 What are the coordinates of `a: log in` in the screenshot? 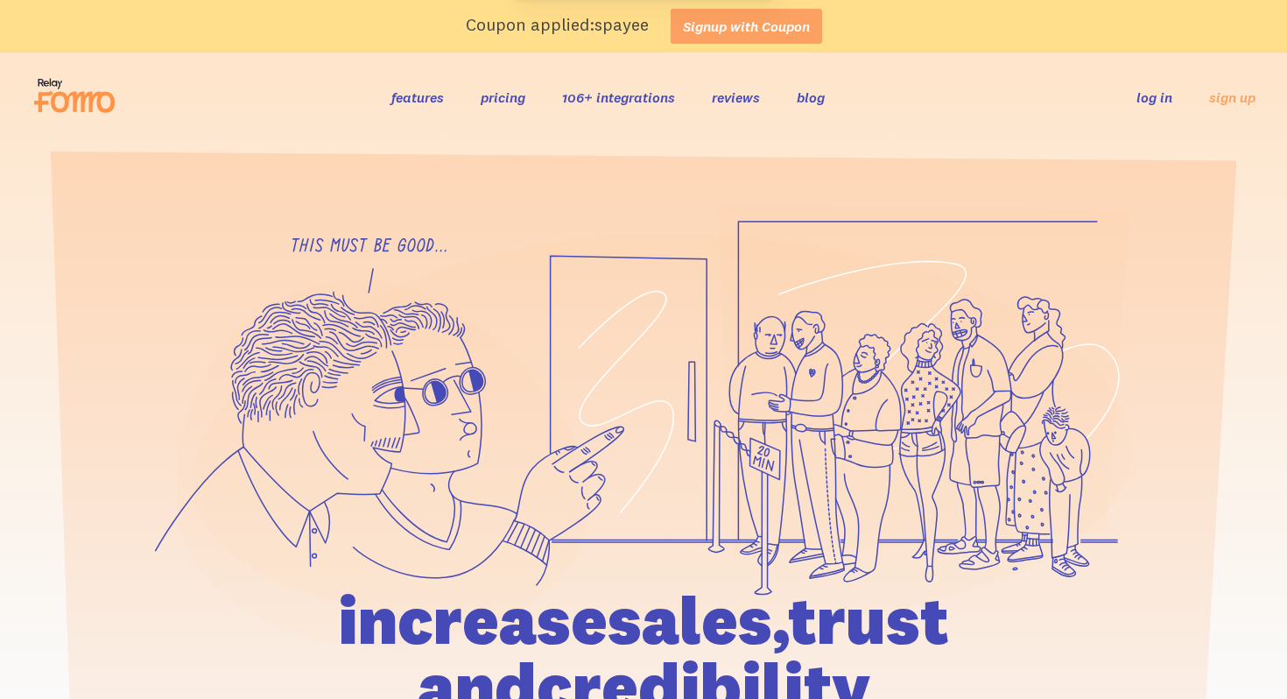 It's located at (1154, 97).